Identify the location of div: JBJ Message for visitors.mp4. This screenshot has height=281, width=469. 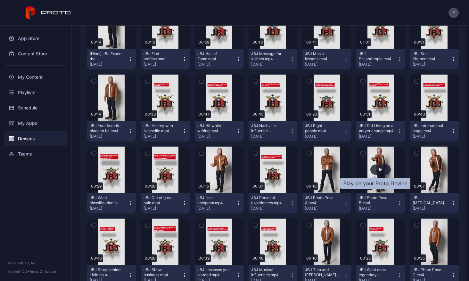
(269, 56).